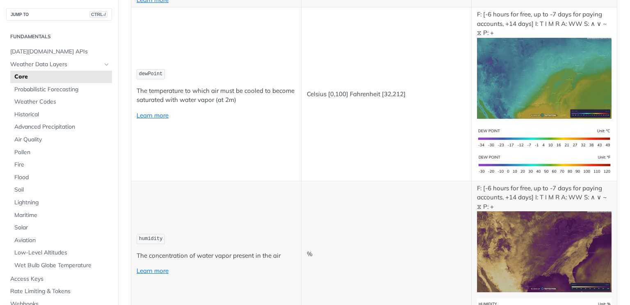 Image resolution: width=630 pixels, height=305 pixels. What do you see at coordinates (61, 152) in the screenshot?
I see `a: Pollen` at bounding box center [61, 152].